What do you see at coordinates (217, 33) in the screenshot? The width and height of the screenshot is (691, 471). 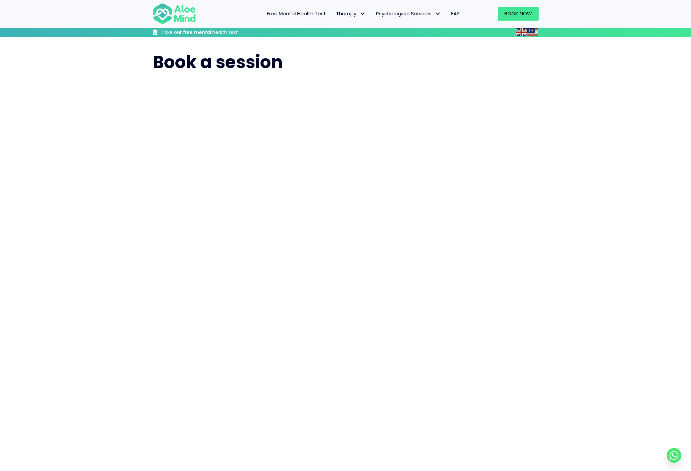 I see `h3: Take our free mental health test` at bounding box center [217, 33].